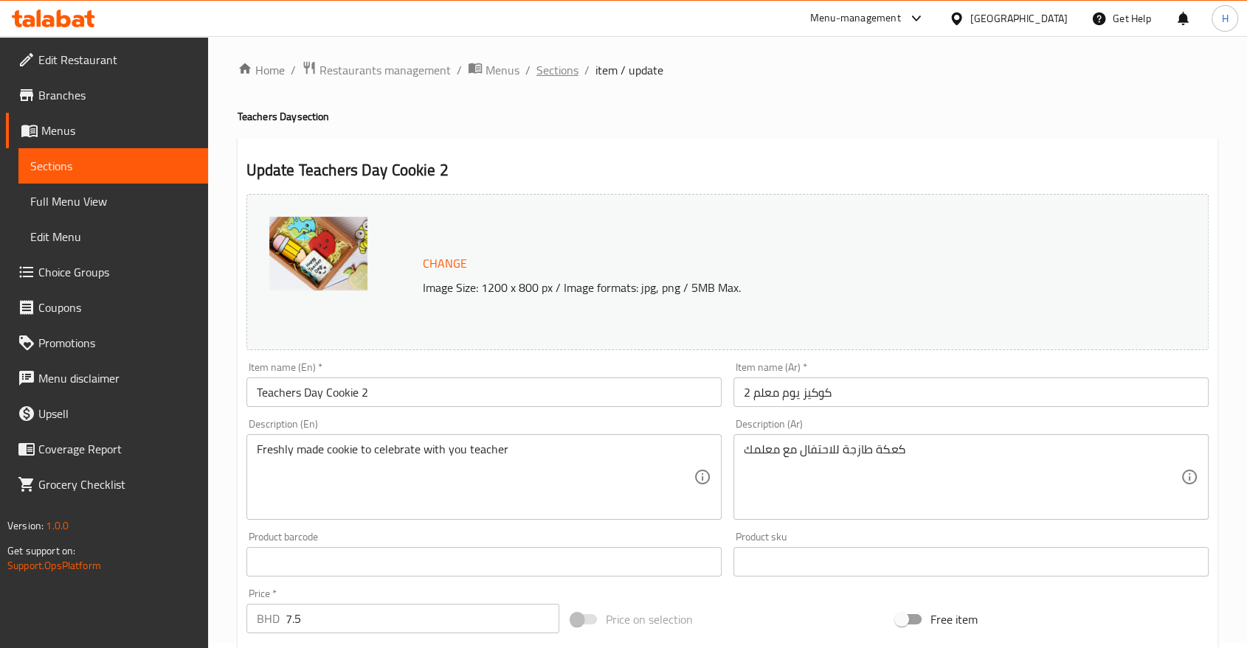  Describe the element at coordinates (117, 60) in the screenshot. I see `span: Edit Restaurant` at that location.